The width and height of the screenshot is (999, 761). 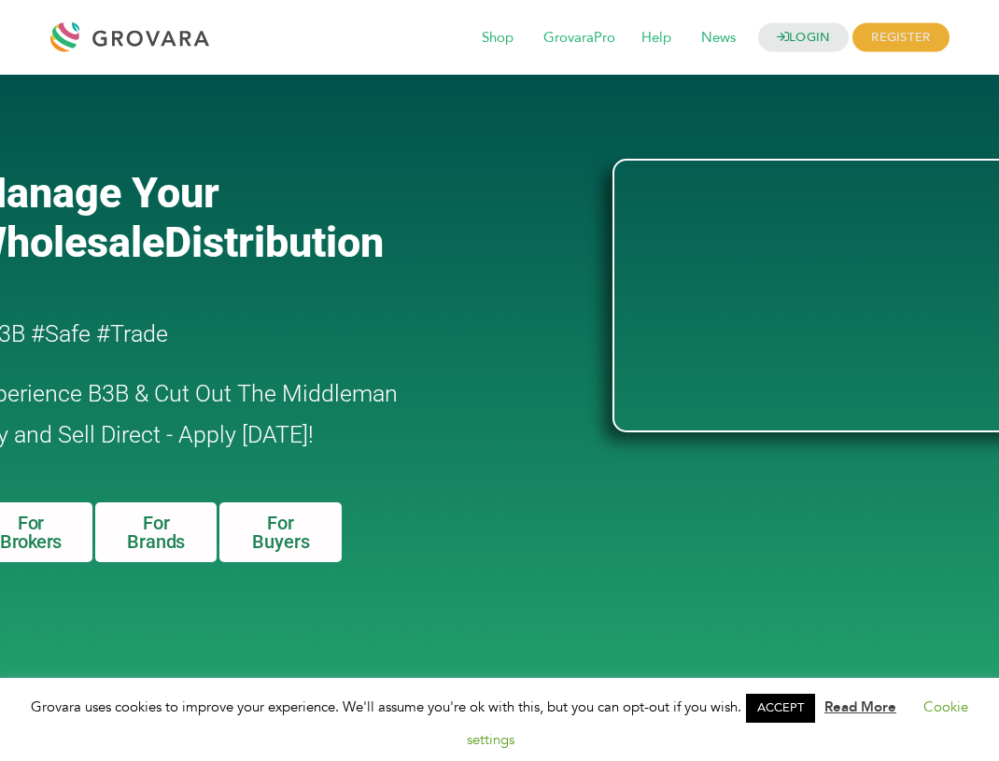 What do you see at coordinates (860, 707) in the screenshot?
I see `a: Read More` at bounding box center [860, 707].